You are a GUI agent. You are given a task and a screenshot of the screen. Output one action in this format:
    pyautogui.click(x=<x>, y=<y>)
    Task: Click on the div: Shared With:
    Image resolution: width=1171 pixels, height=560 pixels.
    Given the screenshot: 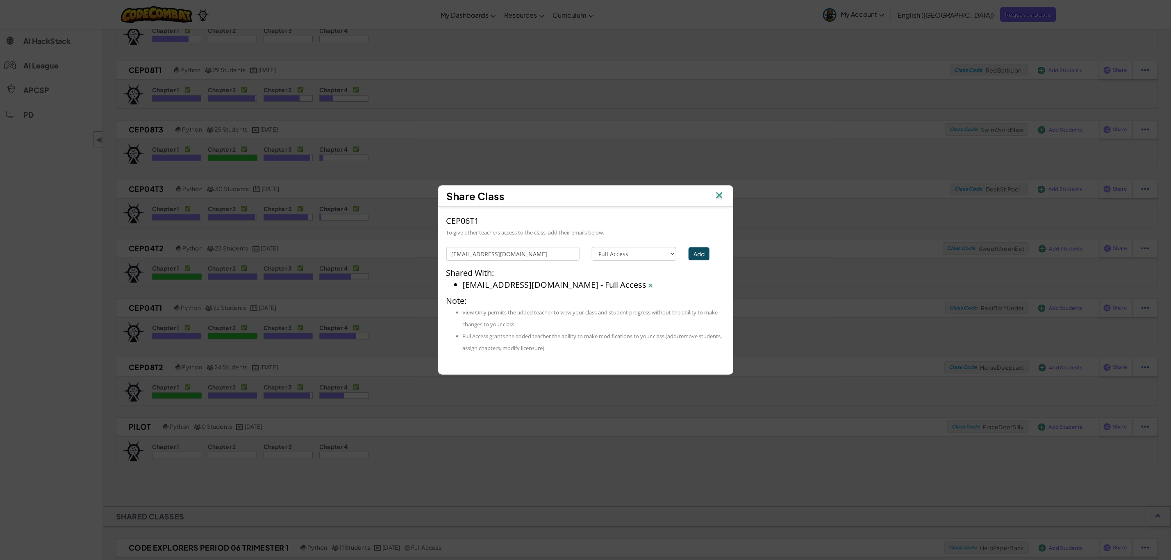 What is the action you would take?
    pyautogui.click(x=586, y=273)
    